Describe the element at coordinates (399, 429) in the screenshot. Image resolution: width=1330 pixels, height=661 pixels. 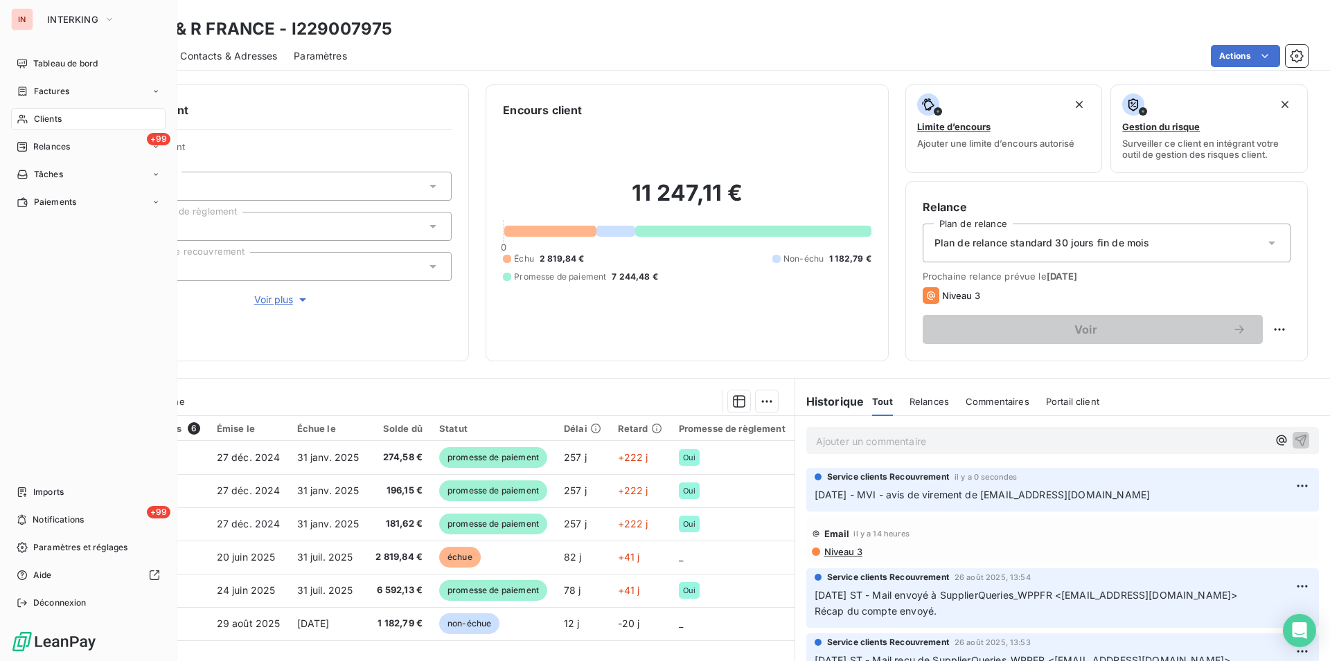
I see `div: Solde dû` at that location.